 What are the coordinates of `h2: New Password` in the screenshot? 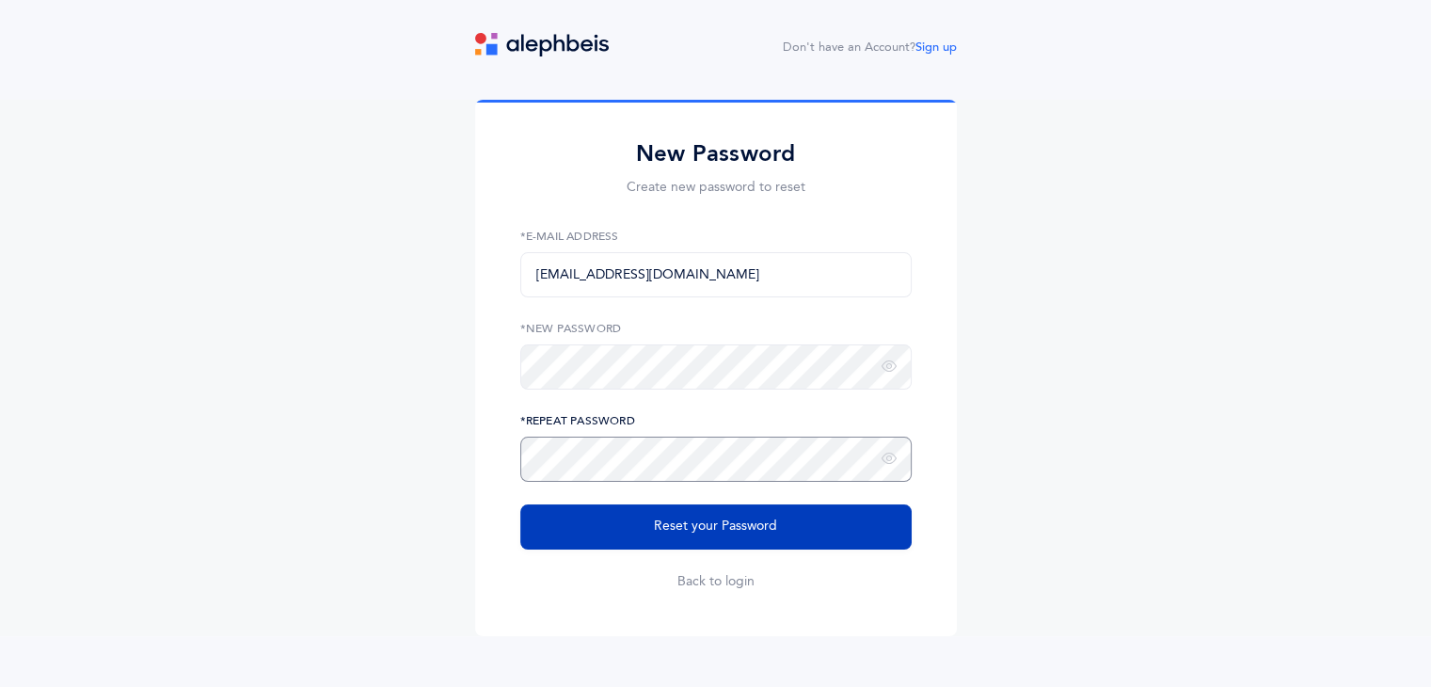 It's located at (716, 153).